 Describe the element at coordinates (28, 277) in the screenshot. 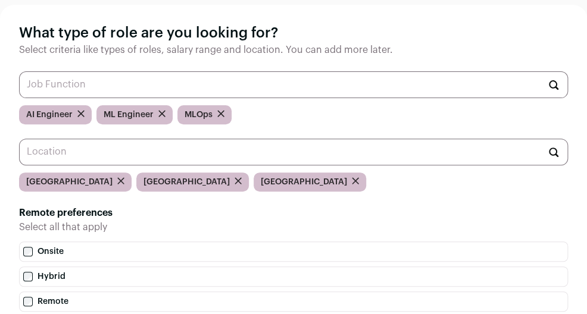

I see `input: Hybrid` at that location.